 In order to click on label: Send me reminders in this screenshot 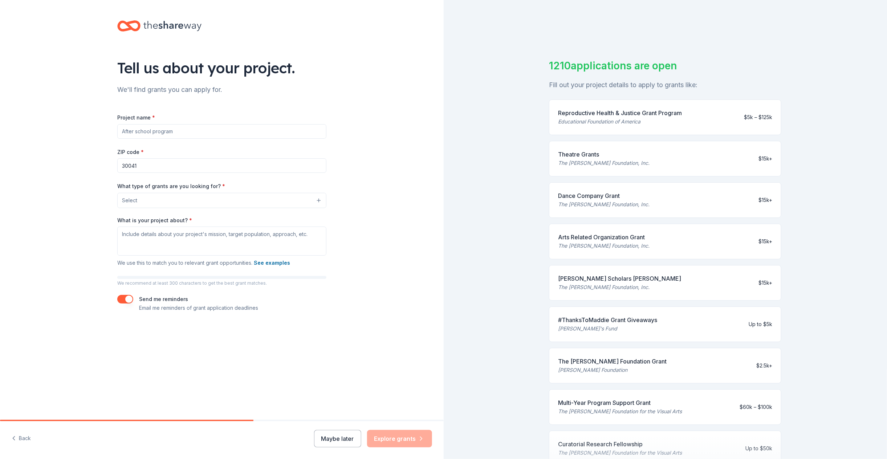, I will do `click(163, 299)`.